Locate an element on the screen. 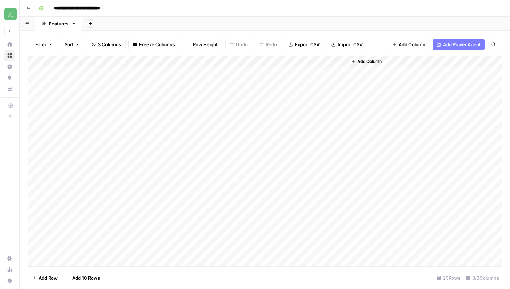  button: Freeze Columns is located at coordinates (154, 44).